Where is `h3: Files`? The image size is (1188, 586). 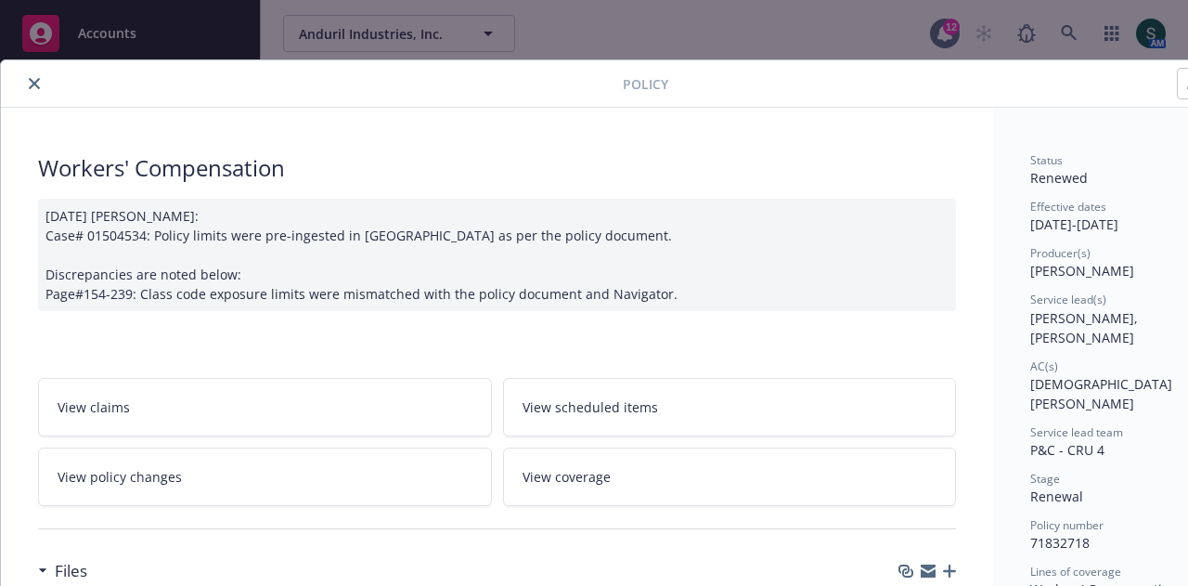 h3: Files is located at coordinates (71, 571).